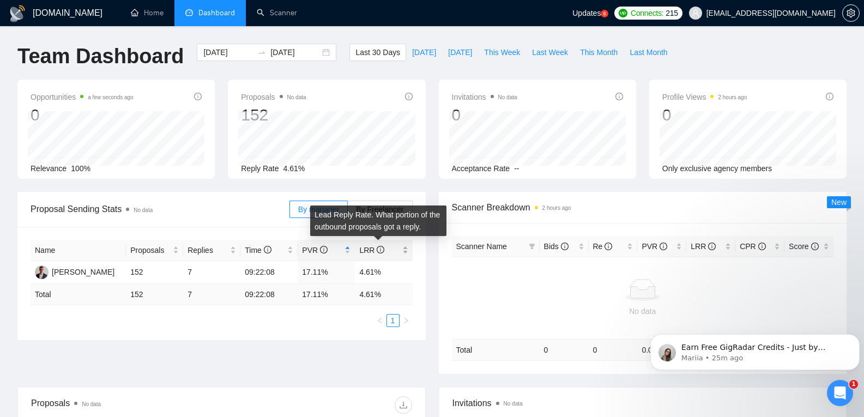 This screenshot has height=417, width=864. Describe the element at coordinates (109, 41) in the screenshot. I see `div: message notification from Mariia, 25m ago. Earn Free GigRadar Credits - Just by Sharing Your Stor...` at that location.